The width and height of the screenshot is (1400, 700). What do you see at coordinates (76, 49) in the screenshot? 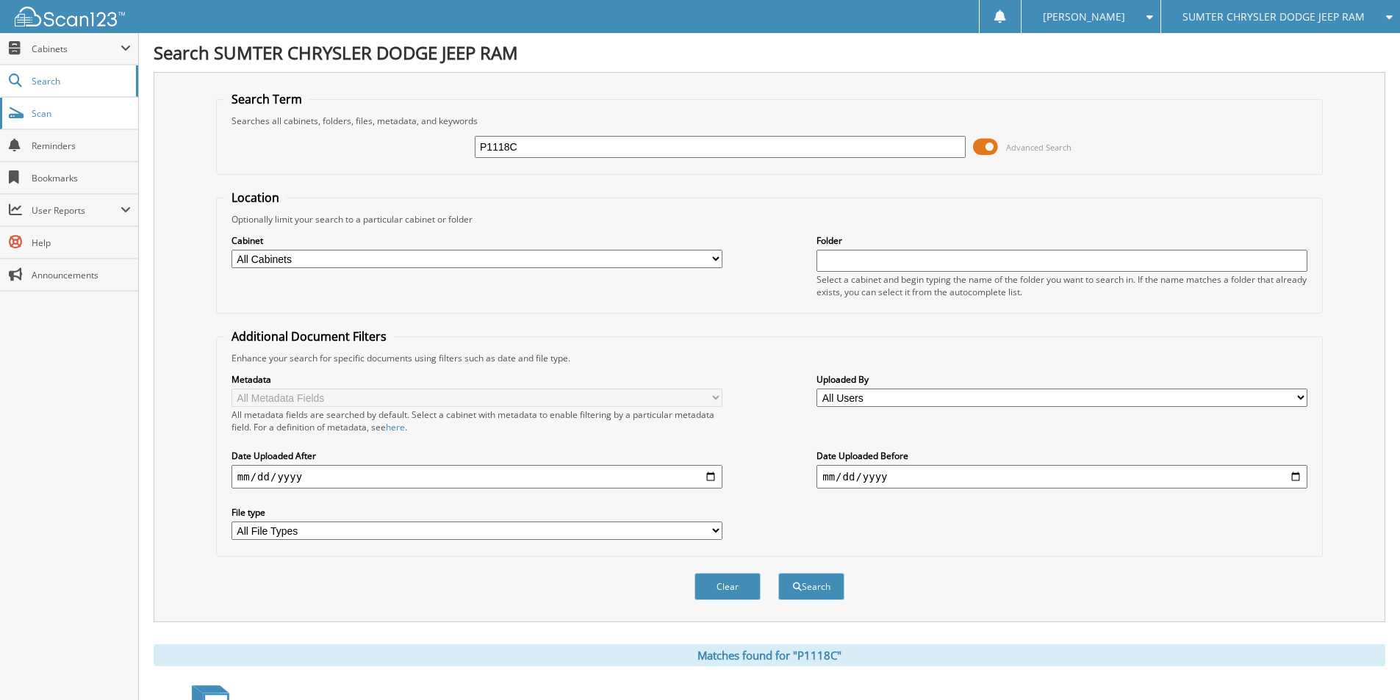
I see `span: Cabinets` at bounding box center [76, 49].